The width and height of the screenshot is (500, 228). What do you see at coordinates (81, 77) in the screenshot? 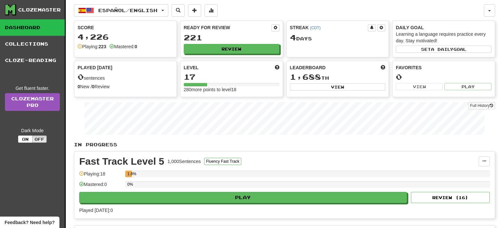
I see `span: 0` at bounding box center [81, 77].